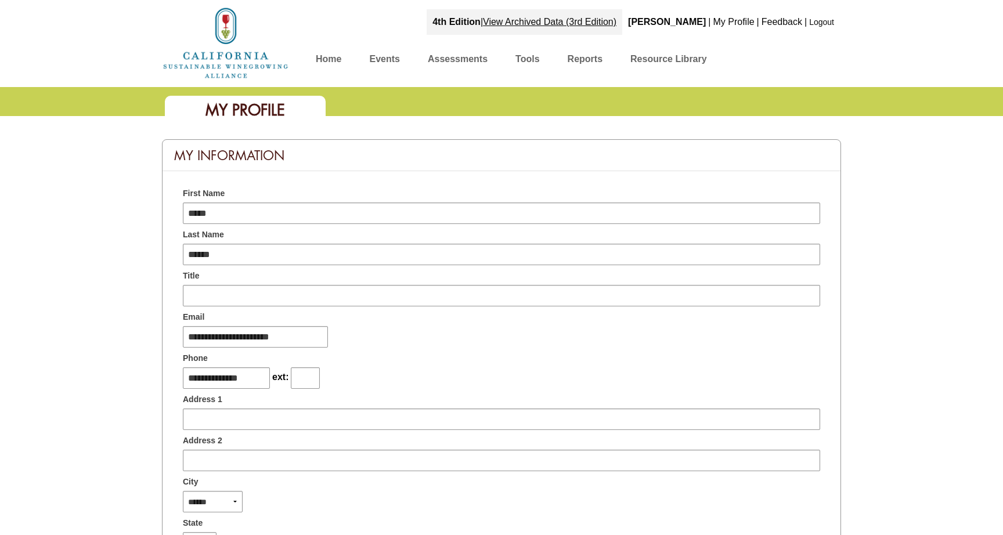  I want to click on a: Tools, so click(527, 61).